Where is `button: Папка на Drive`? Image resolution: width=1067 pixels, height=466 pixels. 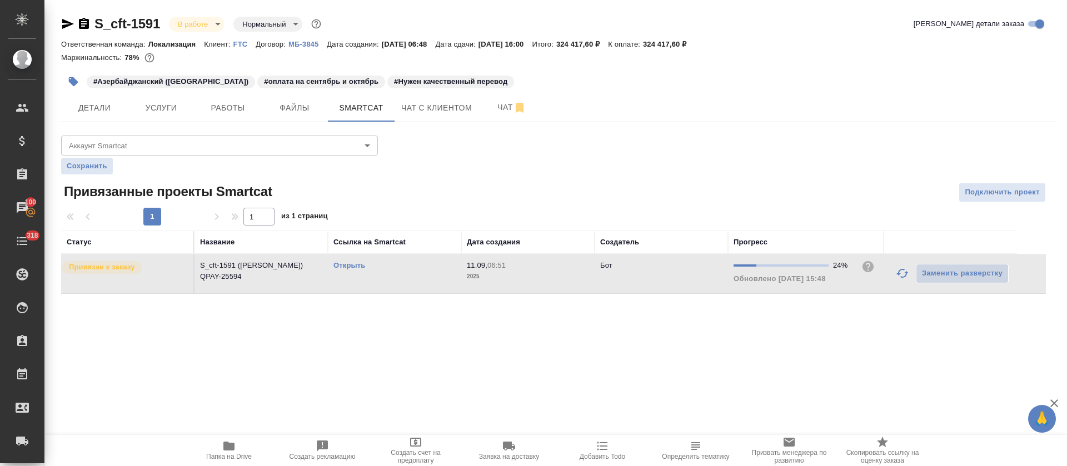
button: Папка на Drive is located at coordinates (229, 451).